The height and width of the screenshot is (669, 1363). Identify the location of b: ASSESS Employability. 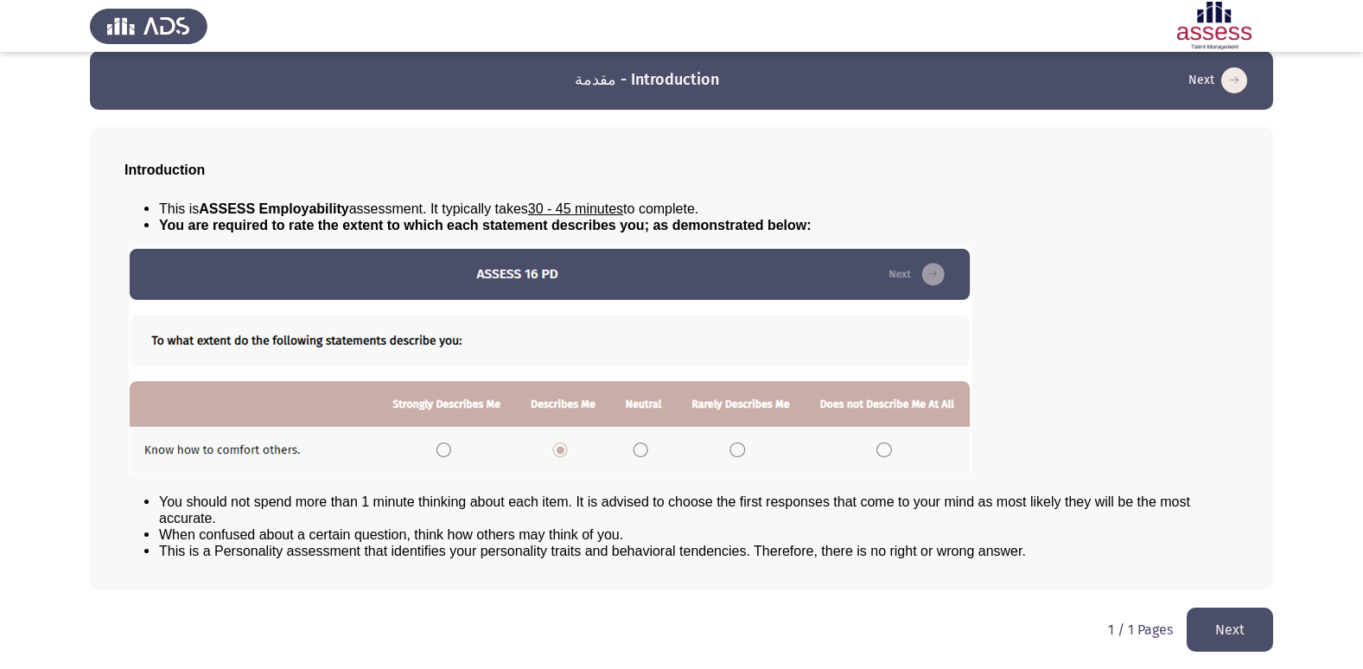
(273, 208).